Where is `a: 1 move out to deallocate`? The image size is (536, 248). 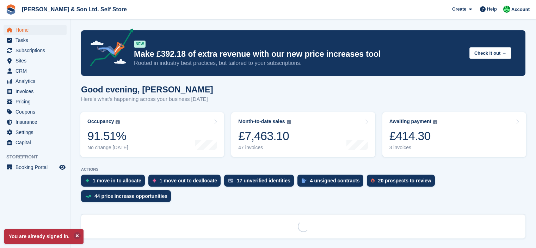
a: 1 move out to deallocate is located at coordinates (186, 182).